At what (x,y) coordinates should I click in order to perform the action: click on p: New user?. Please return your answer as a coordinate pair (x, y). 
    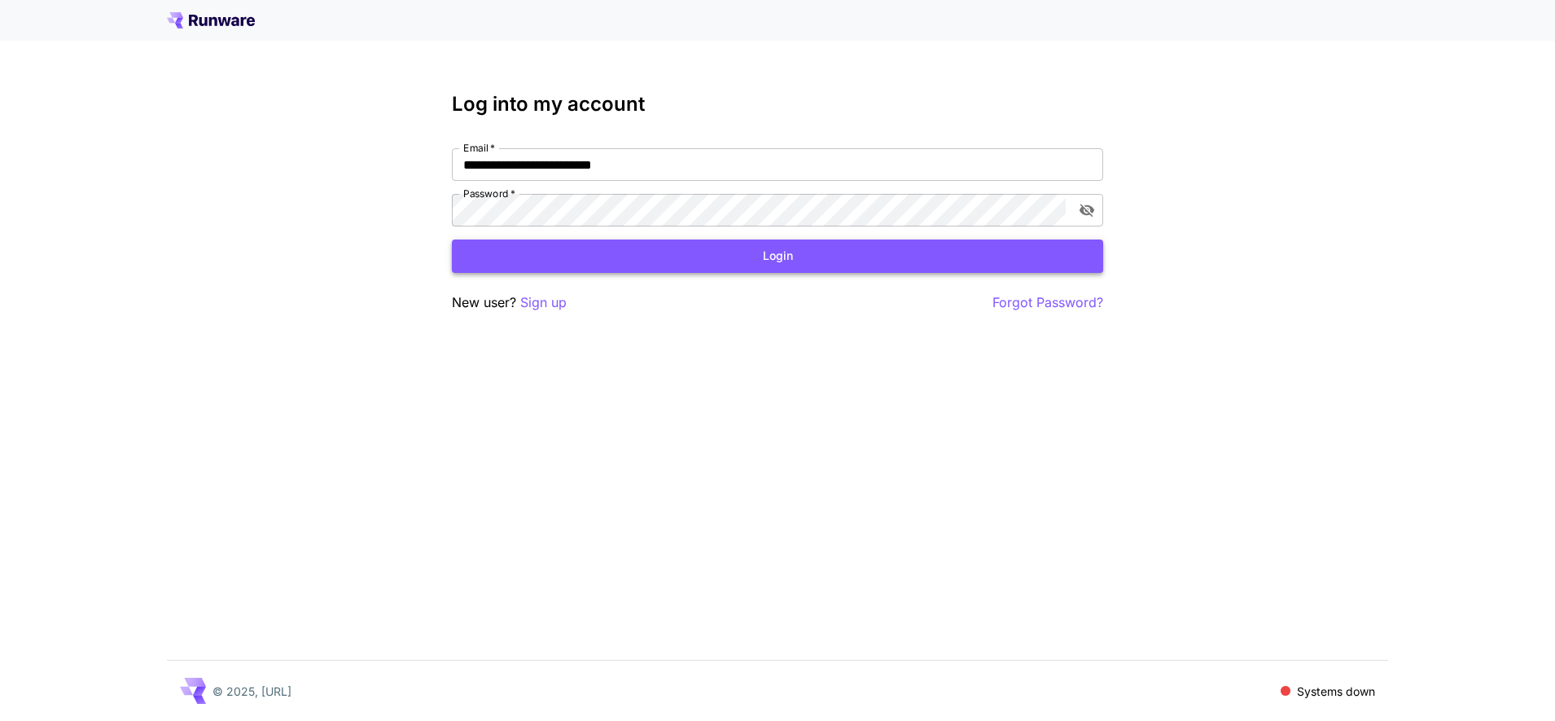
    Looking at the image, I should click on (509, 302).